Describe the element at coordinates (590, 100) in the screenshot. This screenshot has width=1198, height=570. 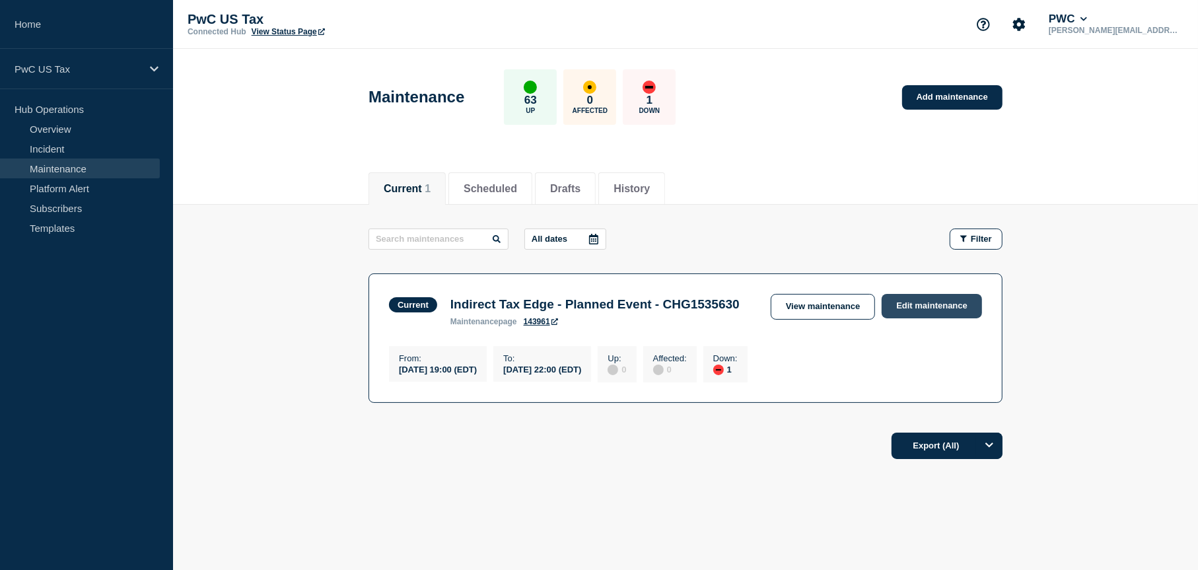
I see `p: 0` at that location.